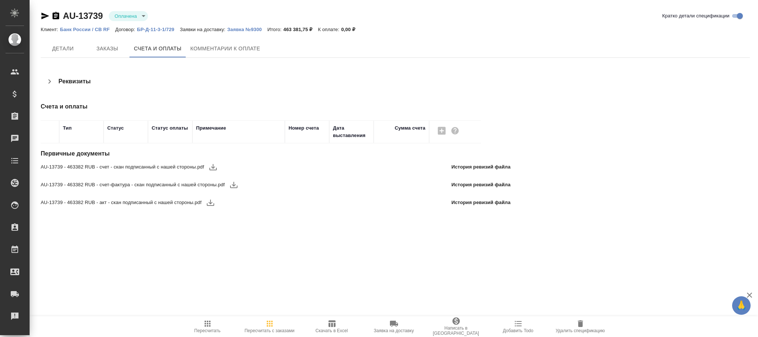  I want to click on div: Дата выставления, so click(352, 132).